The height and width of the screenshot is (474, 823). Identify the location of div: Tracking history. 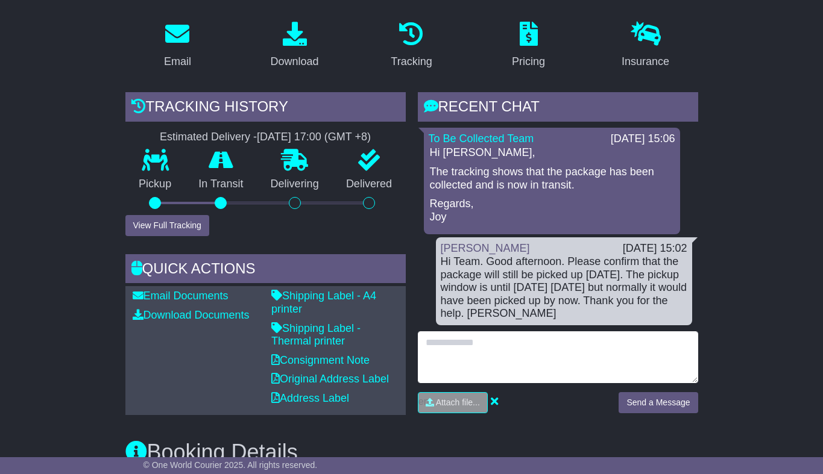
(265, 108).